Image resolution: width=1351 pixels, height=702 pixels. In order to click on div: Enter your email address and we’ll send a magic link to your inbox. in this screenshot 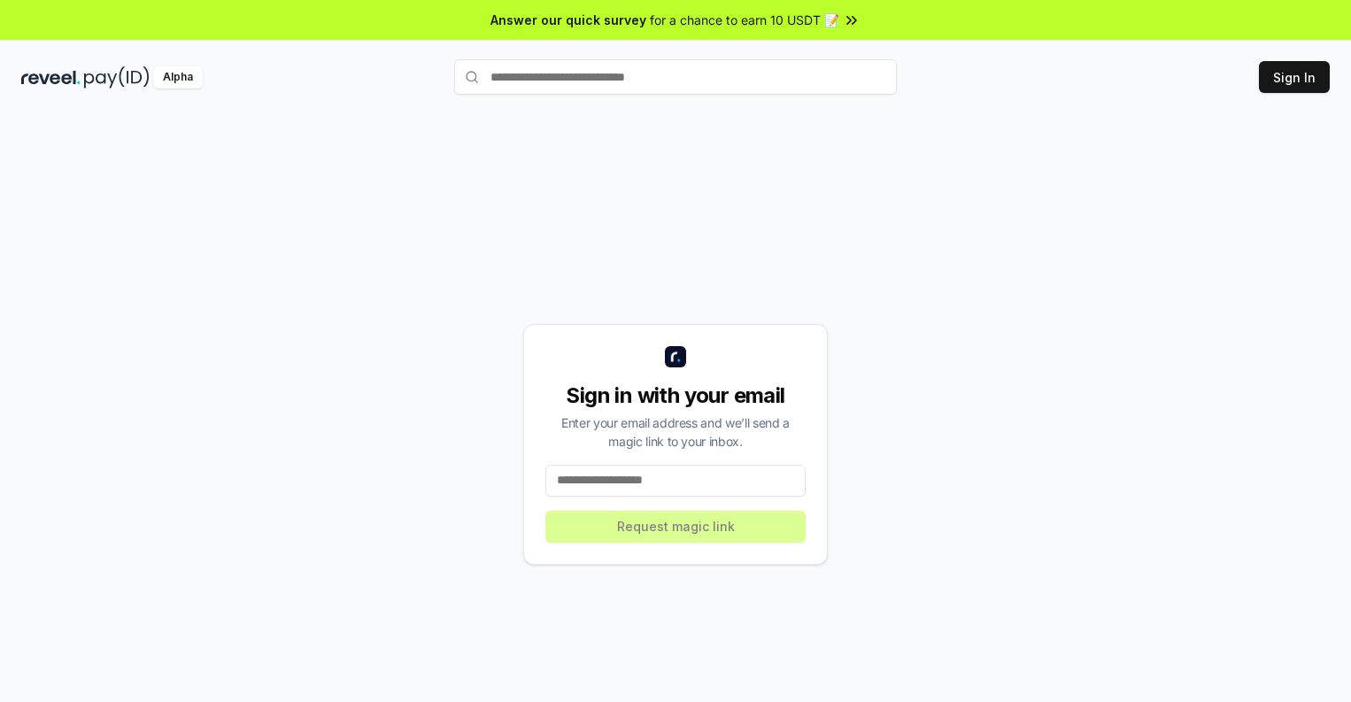, I will do `click(675, 432)`.